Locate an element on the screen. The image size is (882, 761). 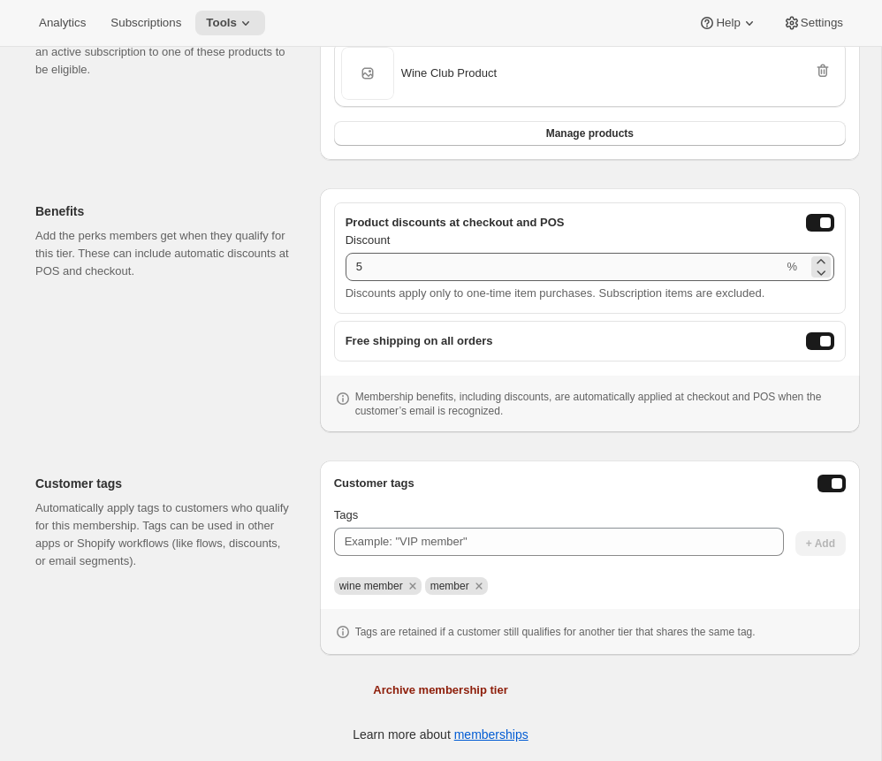
button: Tools is located at coordinates (230, 23).